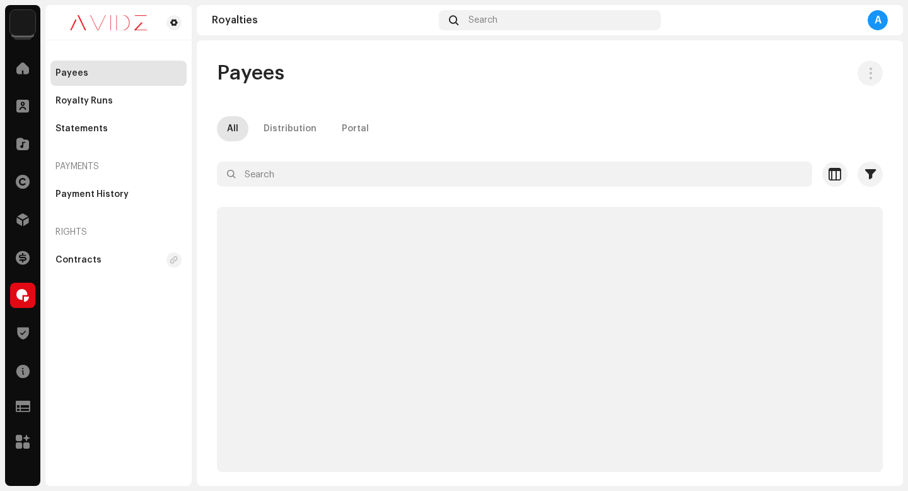  Describe the element at coordinates (23, 23) in the screenshot. I see `img: 10d72f0b-d06a-424f-aeaa-9c9f537e57b6` at that location.